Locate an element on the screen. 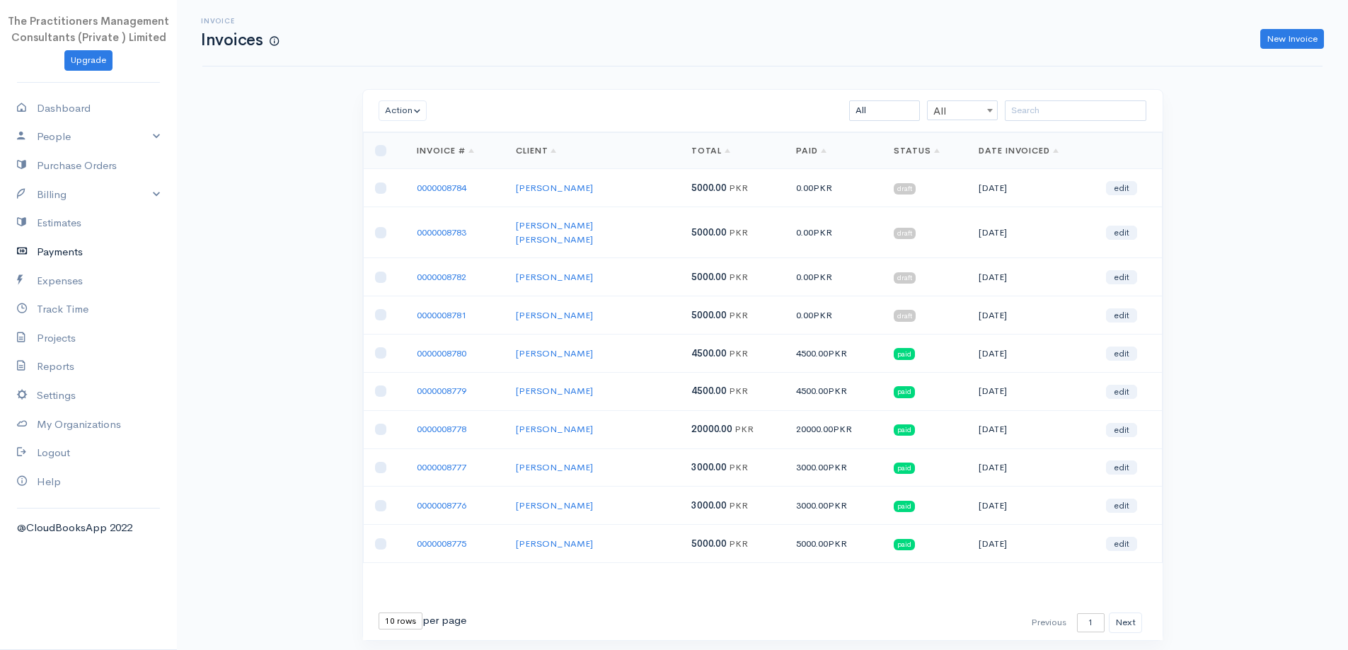 The width and height of the screenshot is (1348, 650). a: New Invoice is located at coordinates (1292, 39).